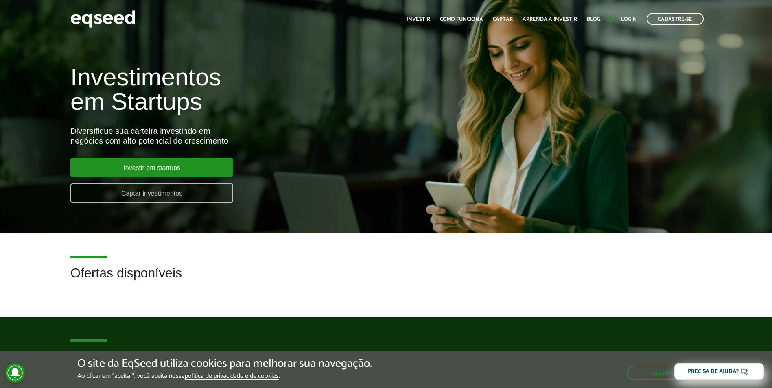 The height and width of the screenshot is (388, 772). I want to click on a: Blog, so click(593, 19).